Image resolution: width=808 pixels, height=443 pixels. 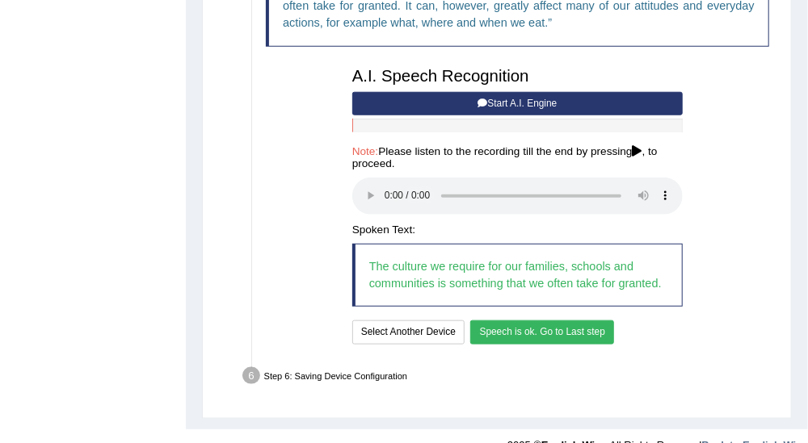 What do you see at coordinates (542, 332) in the screenshot?
I see `button: Speech is ok. Go to Last step` at bounding box center [542, 332].